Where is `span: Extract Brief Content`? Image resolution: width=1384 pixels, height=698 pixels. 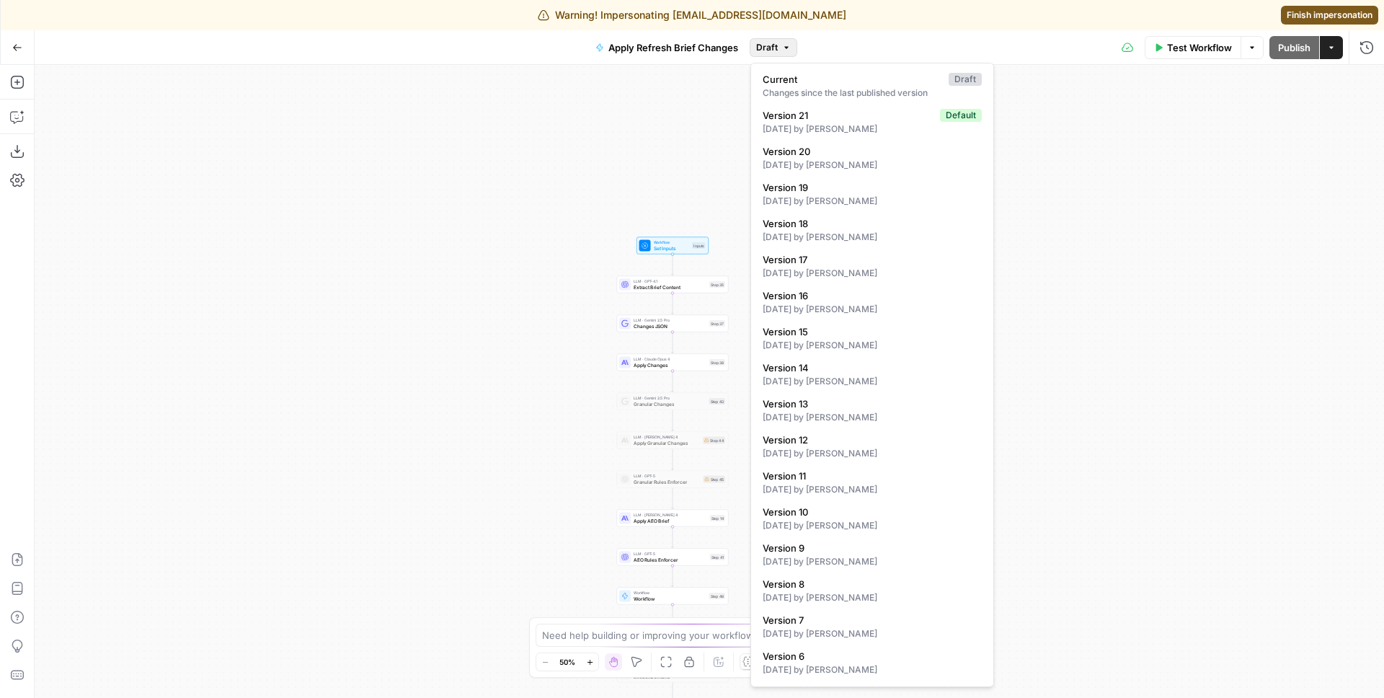
span: Extract Brief Content is located at coordinates (670, 287).